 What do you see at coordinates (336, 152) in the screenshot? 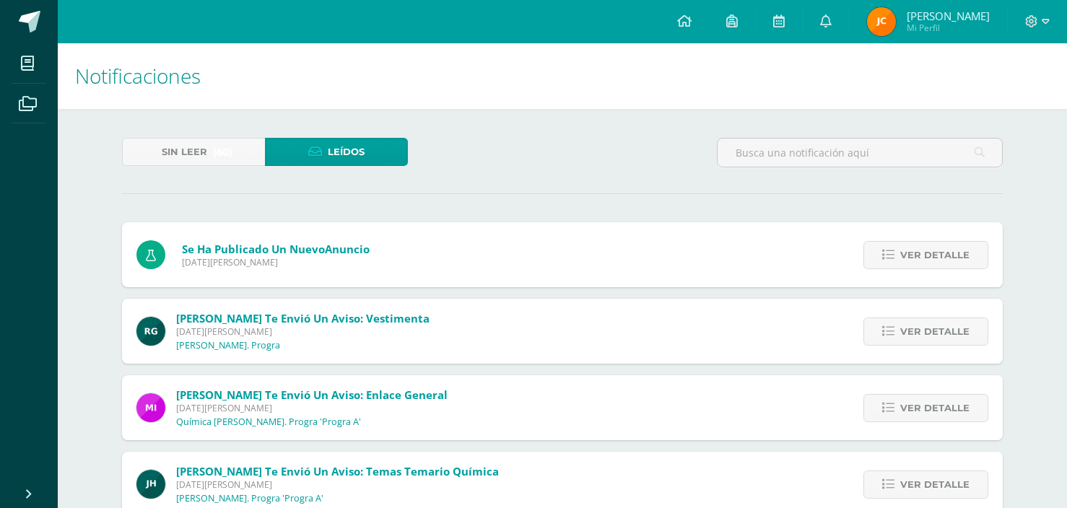
I see `a: Leídos` at bounding box center [336, 152].